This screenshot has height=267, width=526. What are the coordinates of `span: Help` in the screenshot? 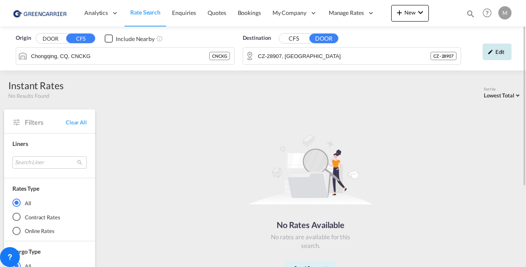 It's located at (488, 13).